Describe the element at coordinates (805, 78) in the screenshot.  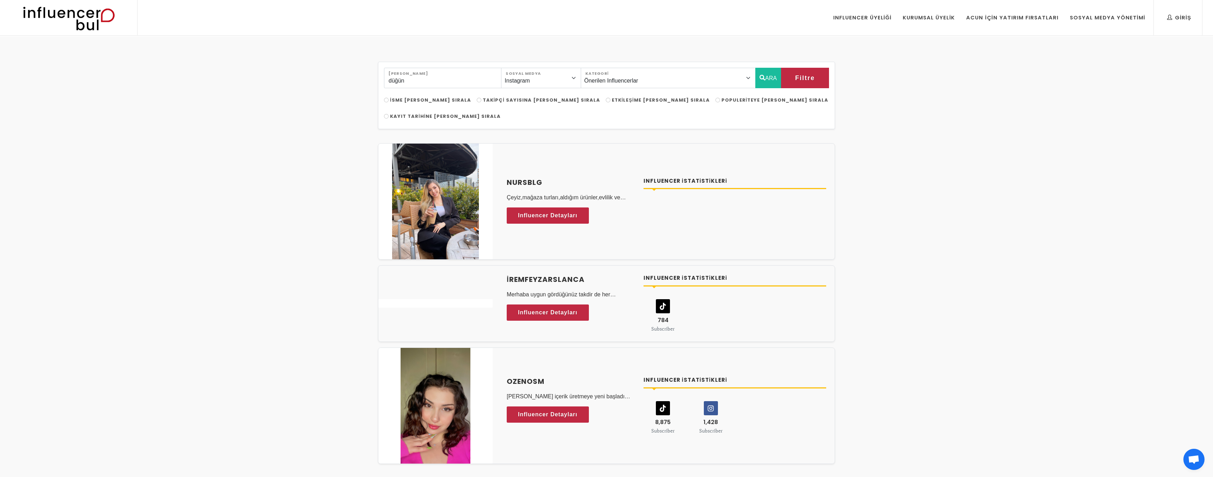
I see `span: Filtre` at that location.